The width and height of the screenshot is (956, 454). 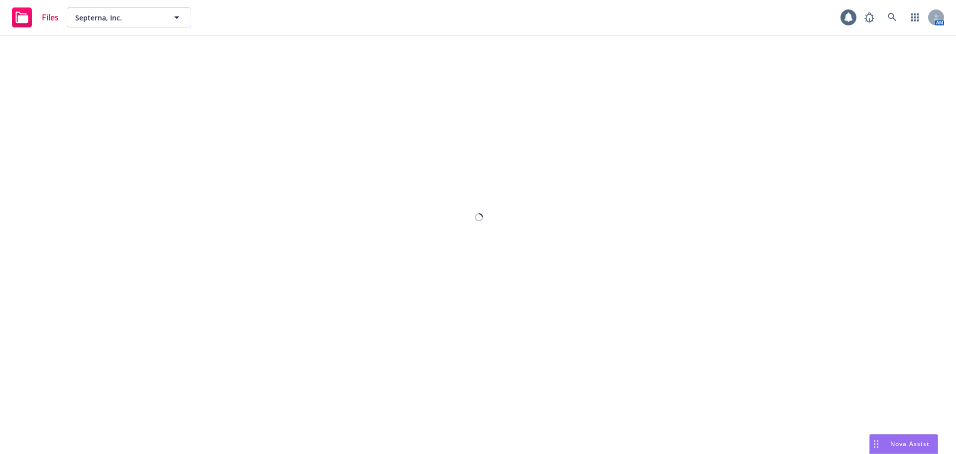 What do you see at coordinates (118, 17) in the screenshot?
I see `span: Septerna, Inc.` at bounding box center [118, 17].